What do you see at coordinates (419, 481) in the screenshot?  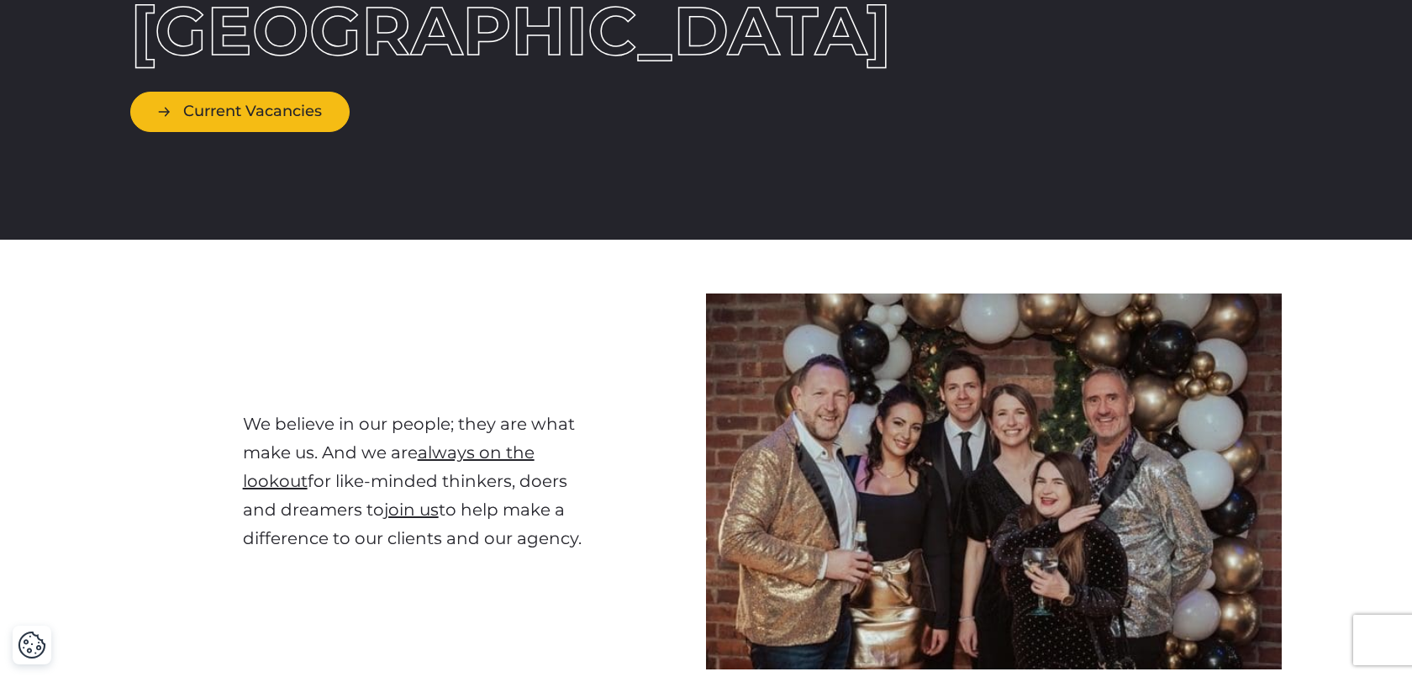 I see `p: We believe in our people; they are what make us. And we are for like-minded thinkers, doers and d...` at bounding box center [419, 481].